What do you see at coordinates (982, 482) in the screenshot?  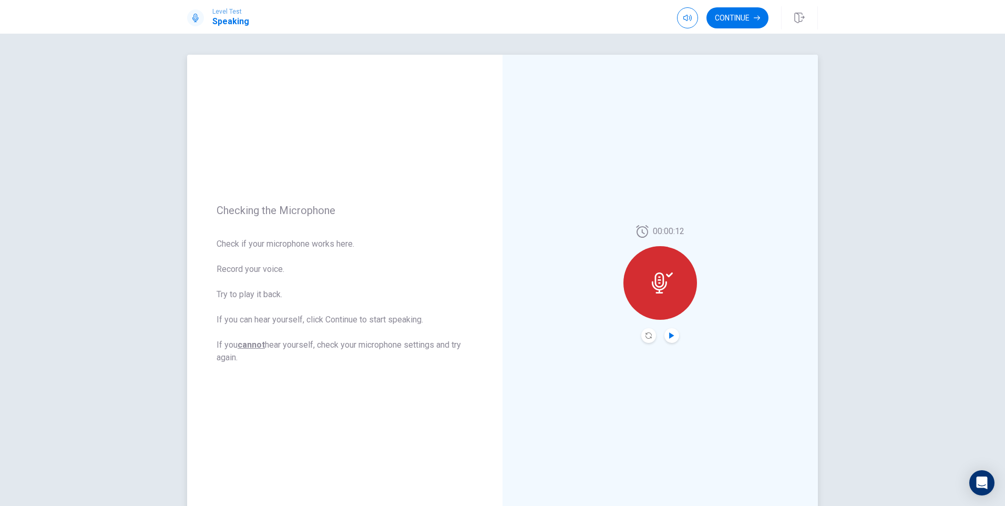 I see `div: Open Intercom Messenger` at bounding box center [982, 482].